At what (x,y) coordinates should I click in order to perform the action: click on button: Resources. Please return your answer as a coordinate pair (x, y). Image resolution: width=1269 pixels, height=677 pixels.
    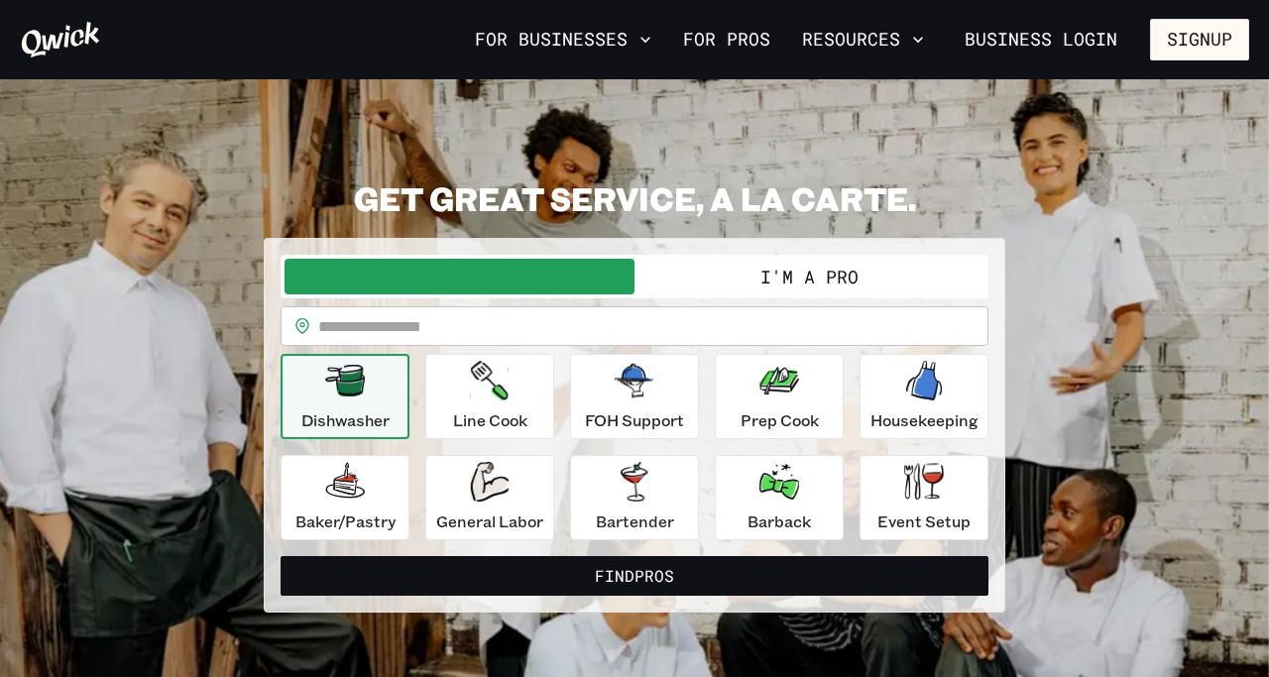
    Looking at the image, I should click on (862, 40).